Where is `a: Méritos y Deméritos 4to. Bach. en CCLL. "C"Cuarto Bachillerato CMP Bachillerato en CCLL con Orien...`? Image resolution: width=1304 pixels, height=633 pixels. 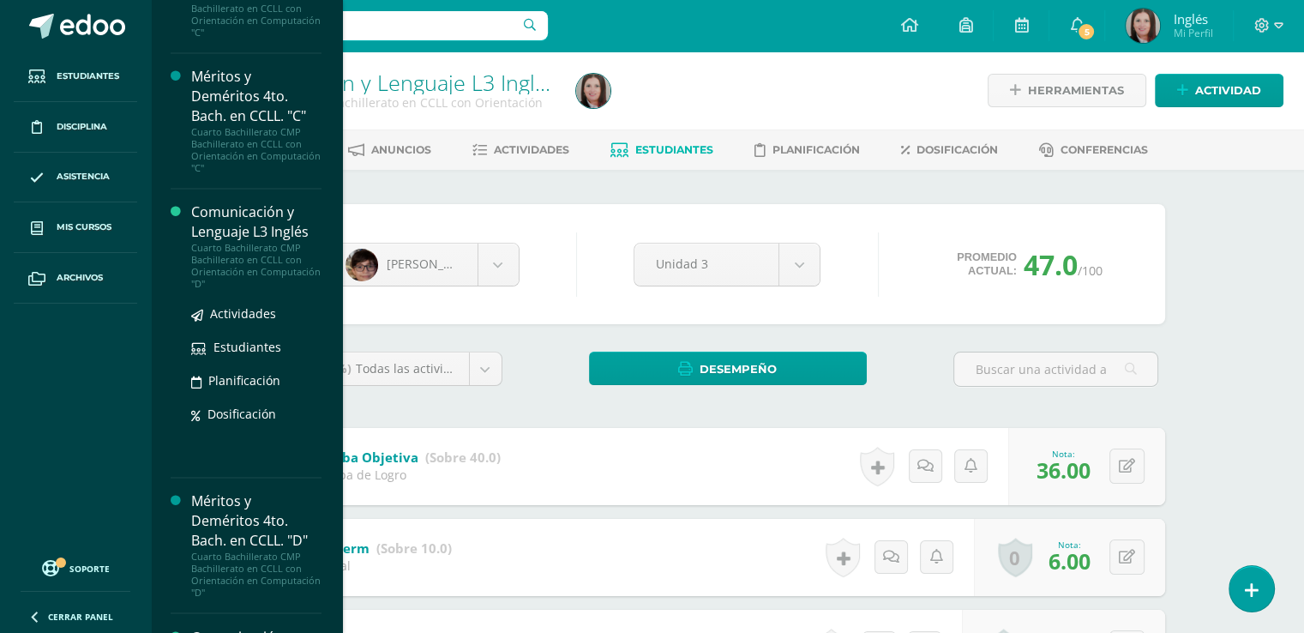
a: Méritos y Deméritos 4to. Bach. en CCLL. "C"Cuarto Bachillerato CMP Bachillerato en CCLL con Orien... is located at coordinates (256, 120).